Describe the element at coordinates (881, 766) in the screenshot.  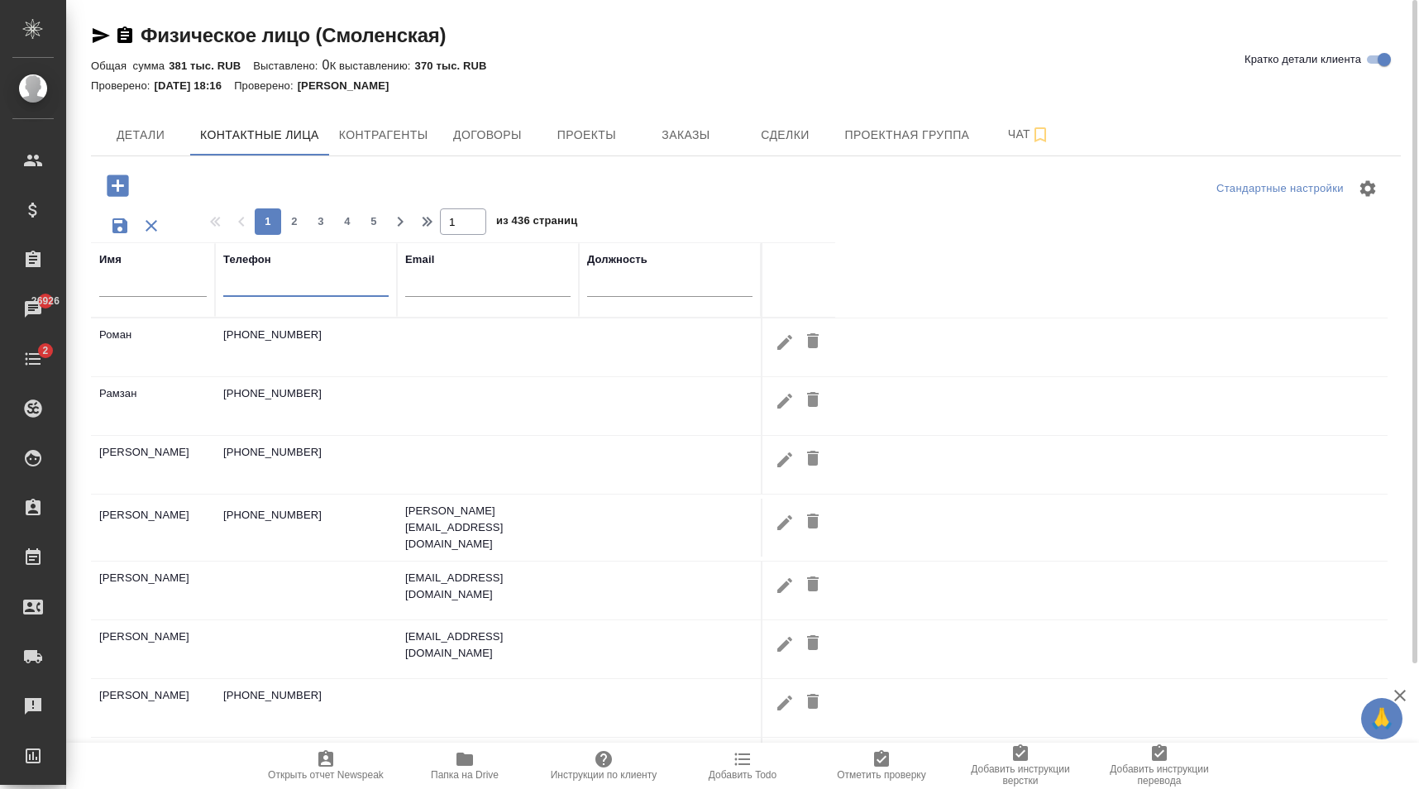
I see `button: Отметить проверку` at that location.